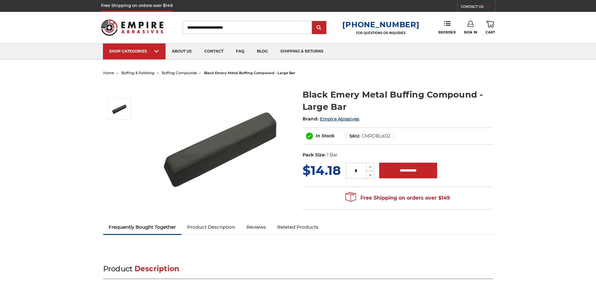  What do you see at coordinates (376, 136) in the screenshot?
I see `dd: CMPDBLK02` at bounding box center [376, 136].